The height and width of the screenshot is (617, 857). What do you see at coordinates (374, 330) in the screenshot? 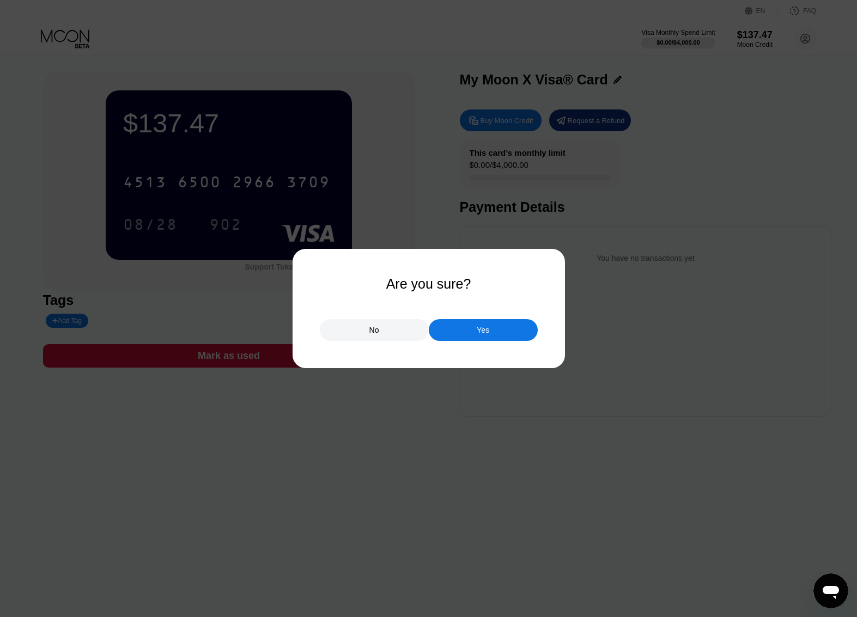
I see `div: No` at bounding box center [374, 330].